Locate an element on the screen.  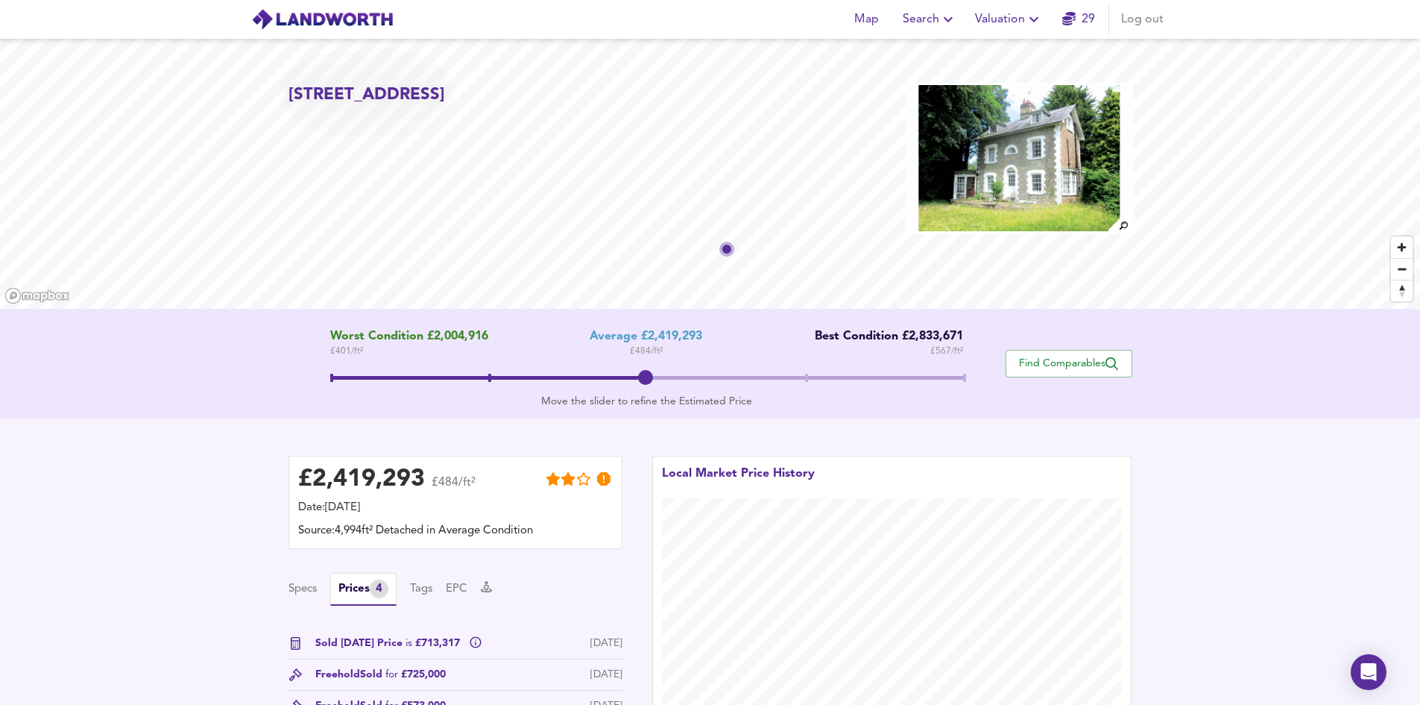
img: property is located at coordinates (1019, 158).